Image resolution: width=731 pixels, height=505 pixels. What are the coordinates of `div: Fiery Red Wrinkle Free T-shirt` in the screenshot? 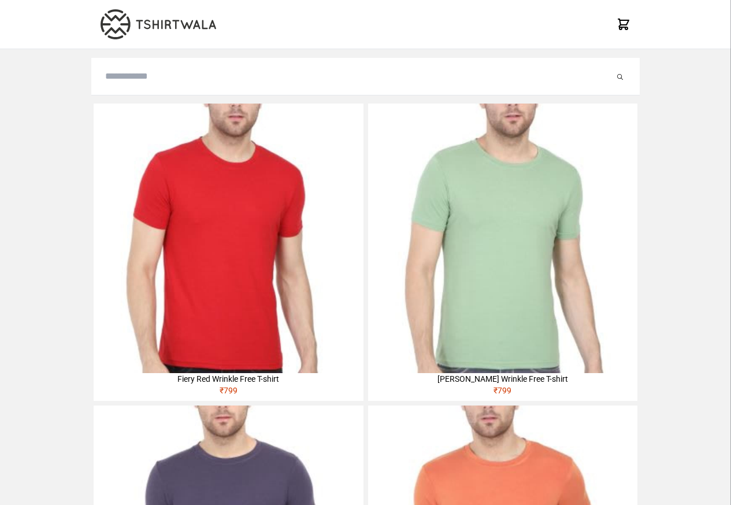 It's located at (228, 379).